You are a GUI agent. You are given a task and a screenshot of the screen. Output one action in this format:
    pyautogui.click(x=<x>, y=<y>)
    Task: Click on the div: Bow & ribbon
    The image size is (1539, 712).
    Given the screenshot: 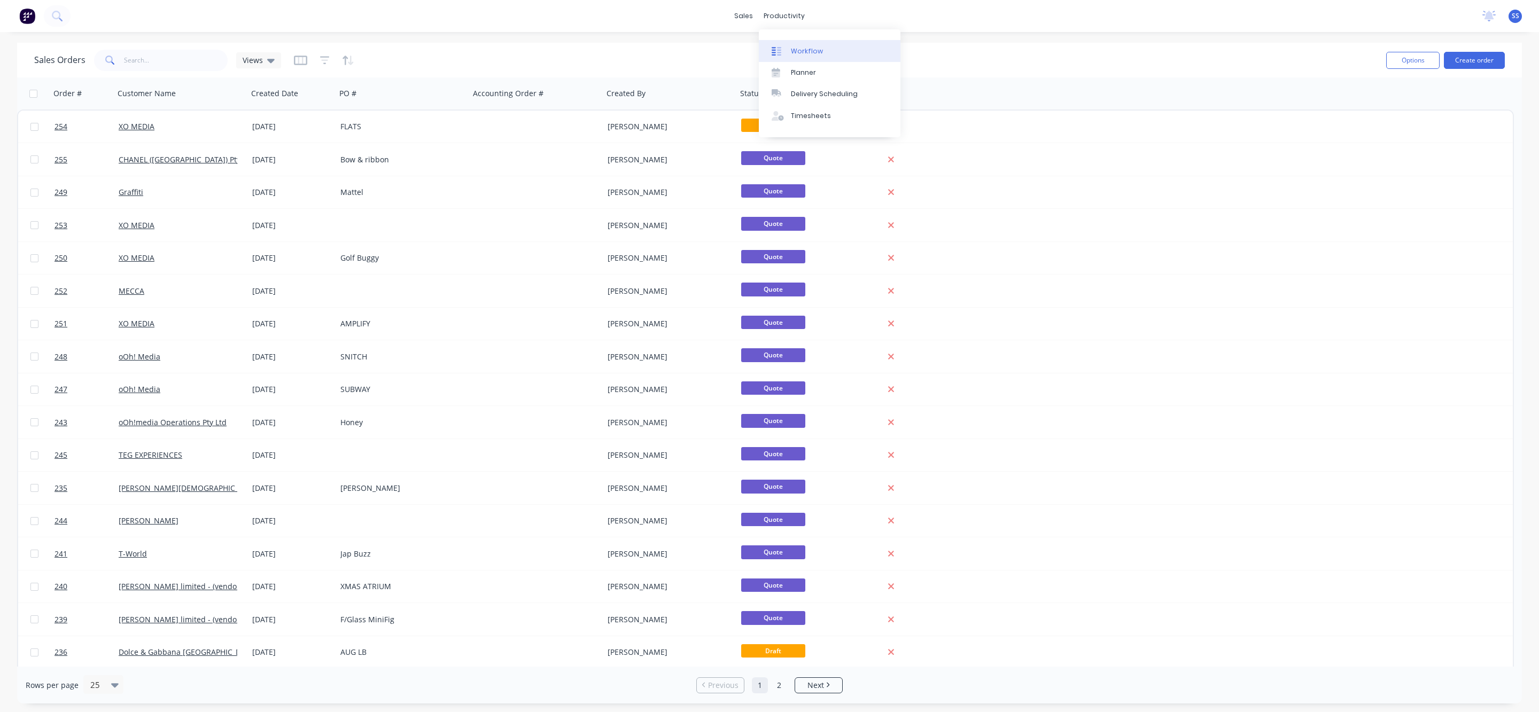 What is the action you would take?
    pyautogui.click(x=400, y=160)
    